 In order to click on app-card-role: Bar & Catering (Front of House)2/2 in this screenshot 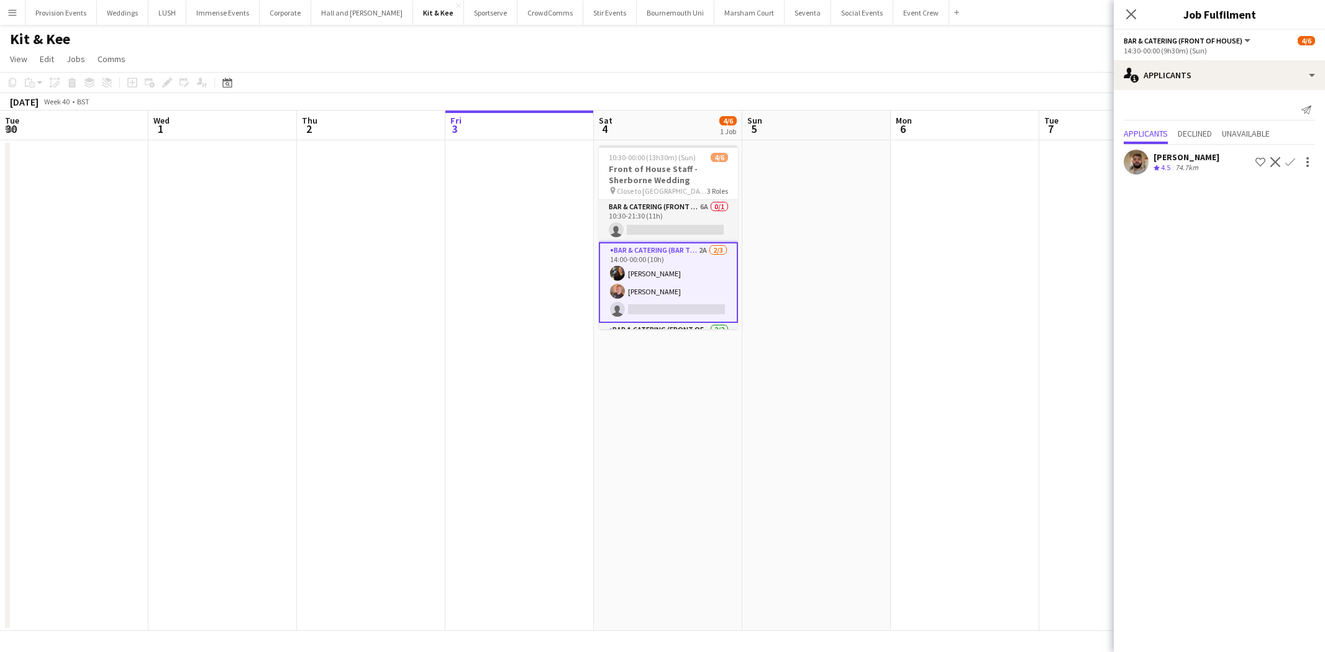, I will do `click(668, 353)`.